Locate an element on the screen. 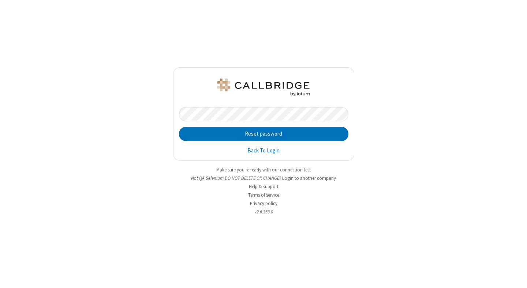 The image size is (527, 288). a: Terms of service is located at coordinates (263, 195).